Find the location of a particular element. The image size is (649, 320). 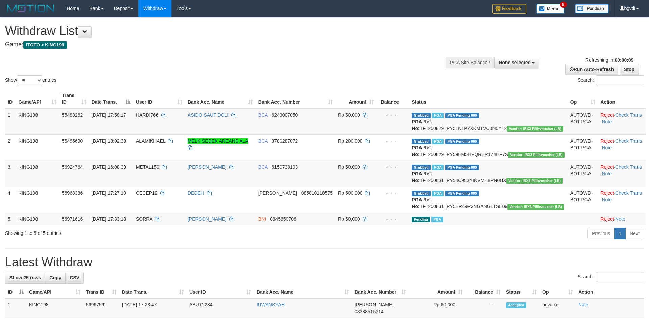

span: Copy 6243007050 to clipboard is located at coordinates (285, 115).